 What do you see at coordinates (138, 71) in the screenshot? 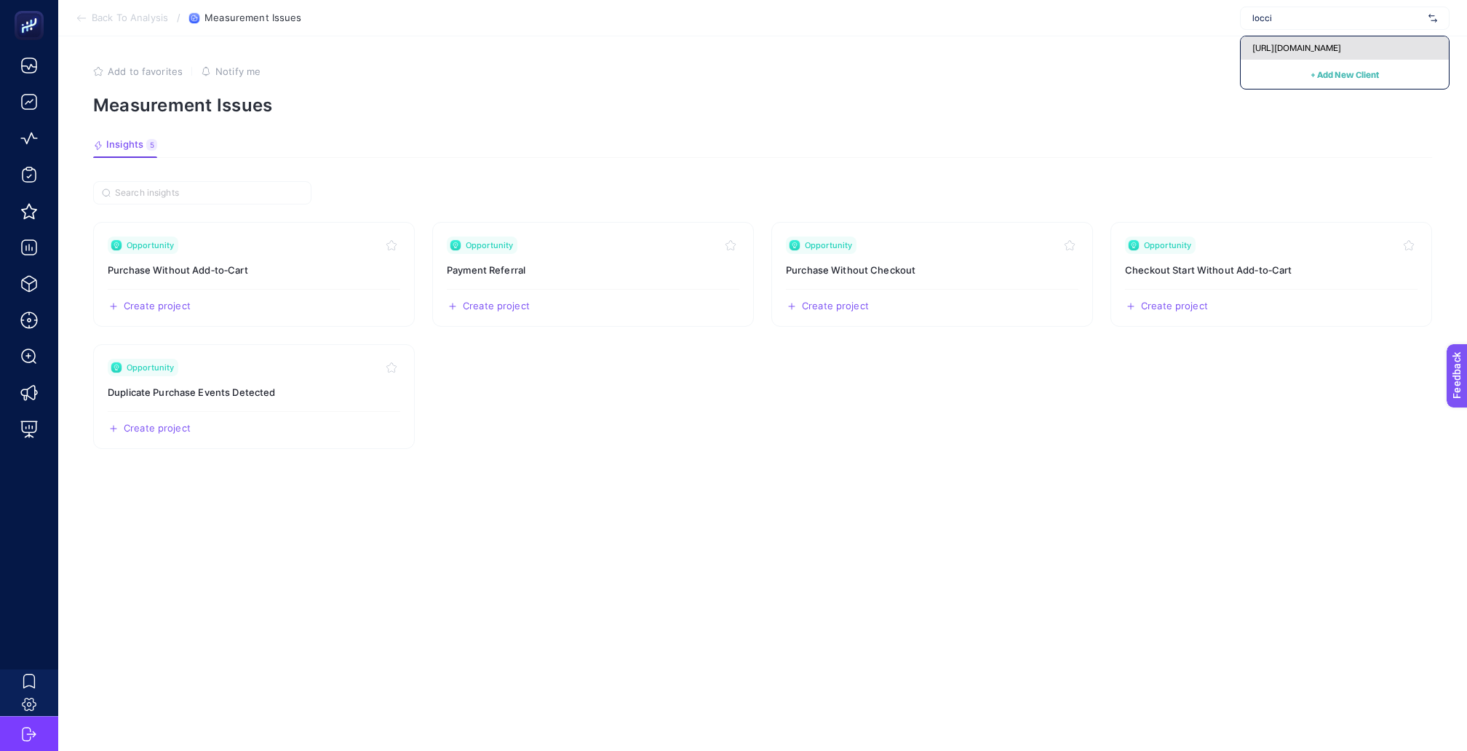
I see `button: Add to favorites` at bounding box center [138, 71].